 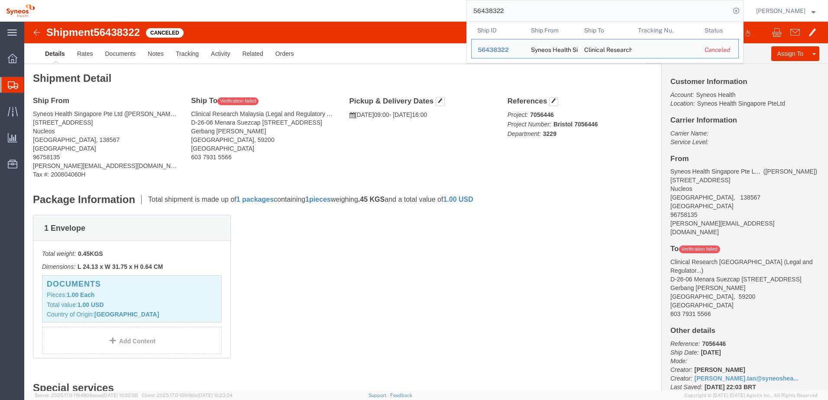 I want to click on input: Search for shipment number, reference number, so click(x=598, y=11).